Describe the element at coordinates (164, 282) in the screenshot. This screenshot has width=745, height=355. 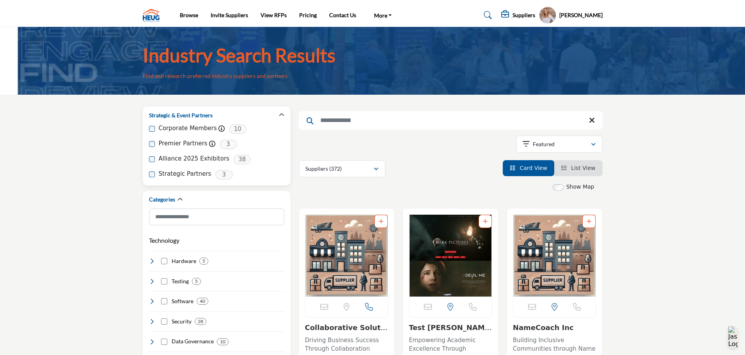
I see `input: Select Testing checkbox` at that location.